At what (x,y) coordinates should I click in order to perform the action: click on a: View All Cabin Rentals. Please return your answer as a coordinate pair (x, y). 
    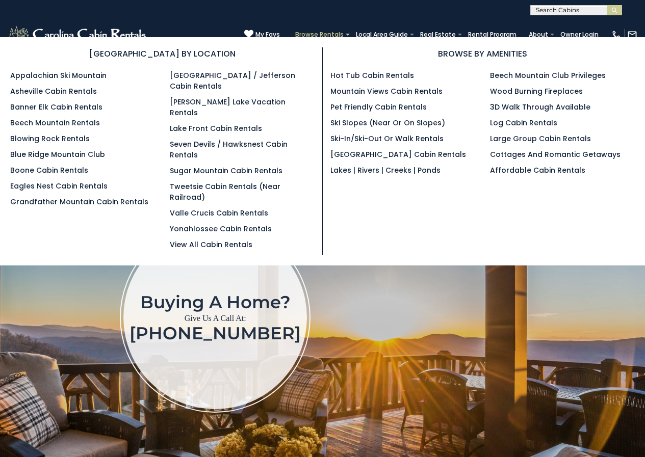
    Looking at the image, I should click on (211, 245).